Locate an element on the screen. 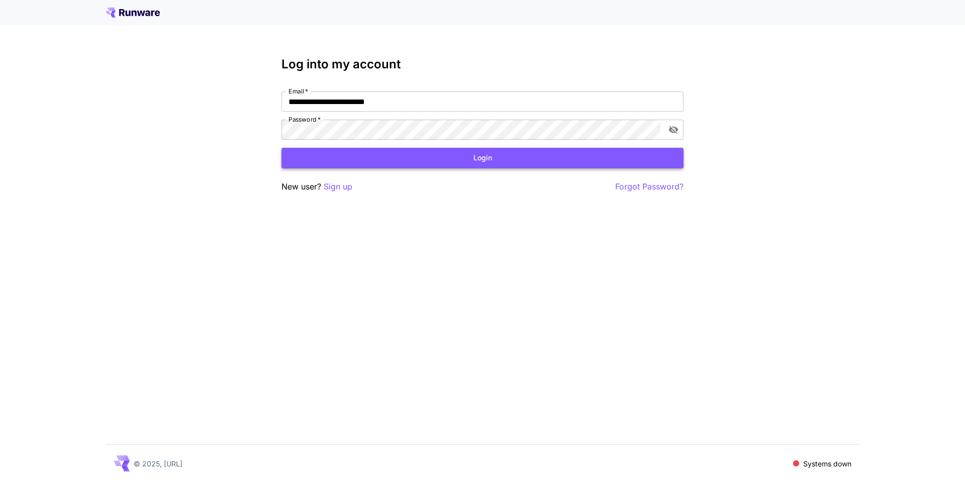  p: Systems down is located at coordinates (827, 463).